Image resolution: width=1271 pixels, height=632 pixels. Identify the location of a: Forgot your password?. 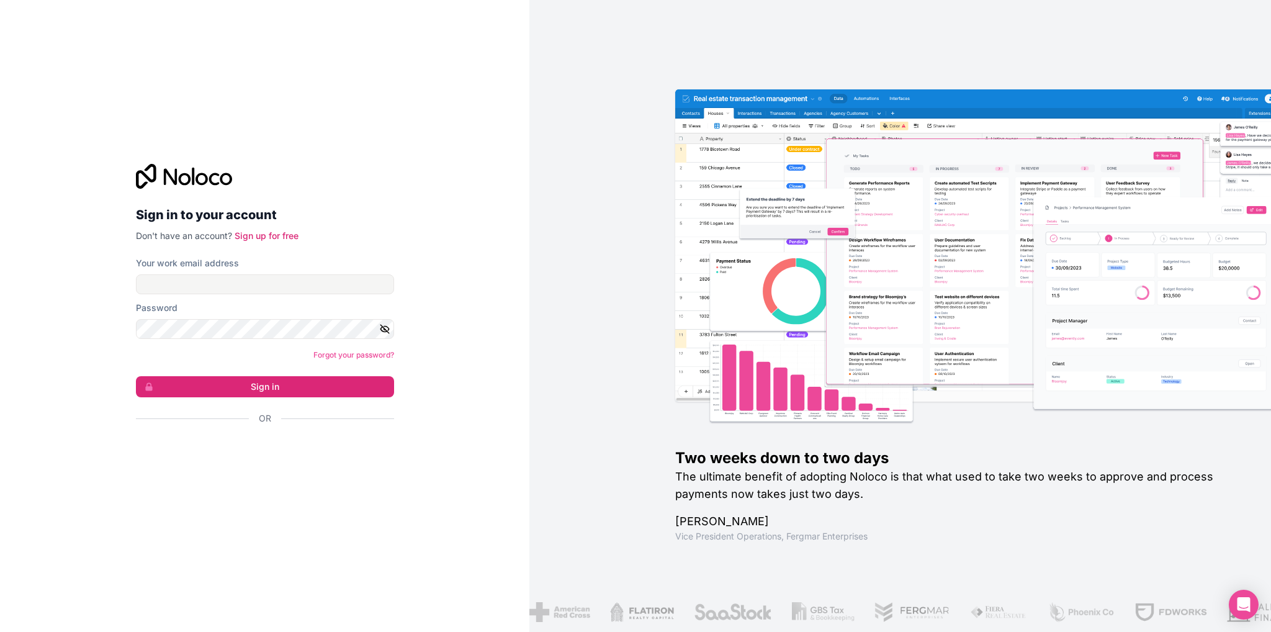
(354, 354).